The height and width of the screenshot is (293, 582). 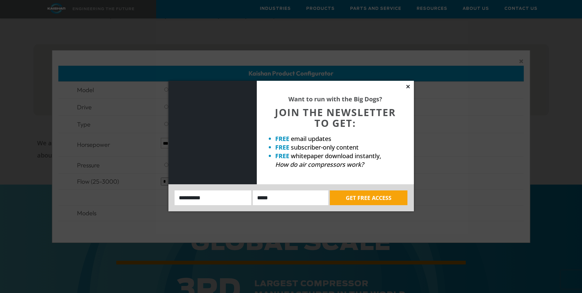 What do you see at coordinates (324, 147) in the screenshot?
I see `span: subscriber-only content` at bounding box center [324, 147].